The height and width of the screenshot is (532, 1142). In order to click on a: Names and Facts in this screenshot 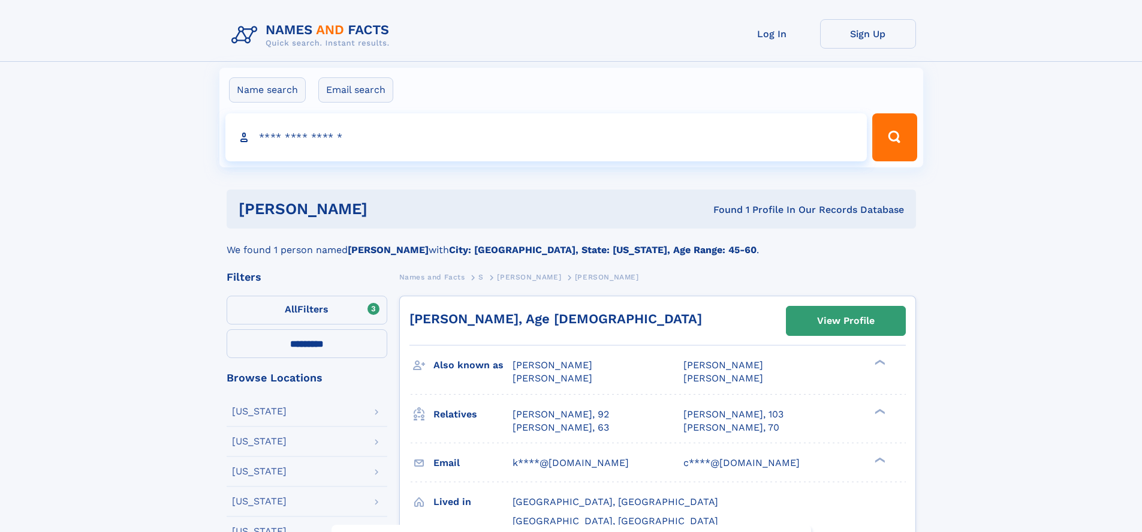, I will do `click(432, 276)`.